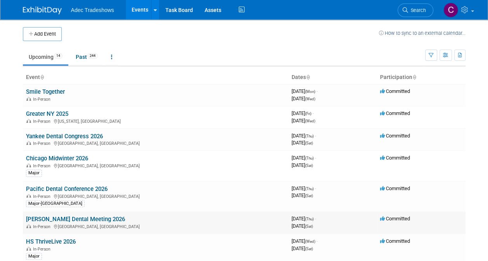 Image resolution: width=488 pixels, height=261 pixels. What do you see at coordinates (47, 114) in the screenshot?
I see `a: Greater NY 2025` at bounding box center [47, 114].